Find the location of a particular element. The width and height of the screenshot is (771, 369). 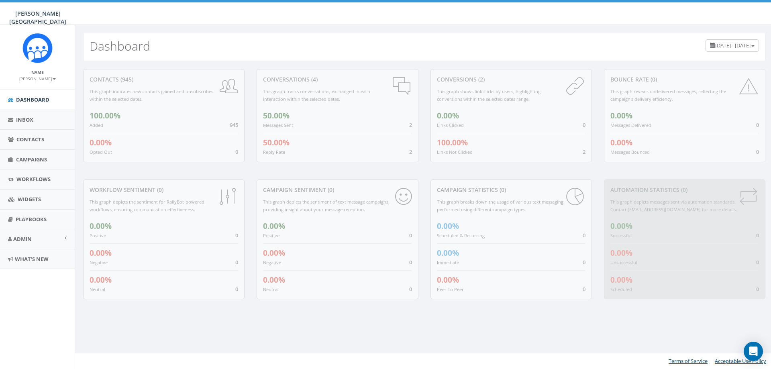

span: (945) is located at coordinates (126, 79).